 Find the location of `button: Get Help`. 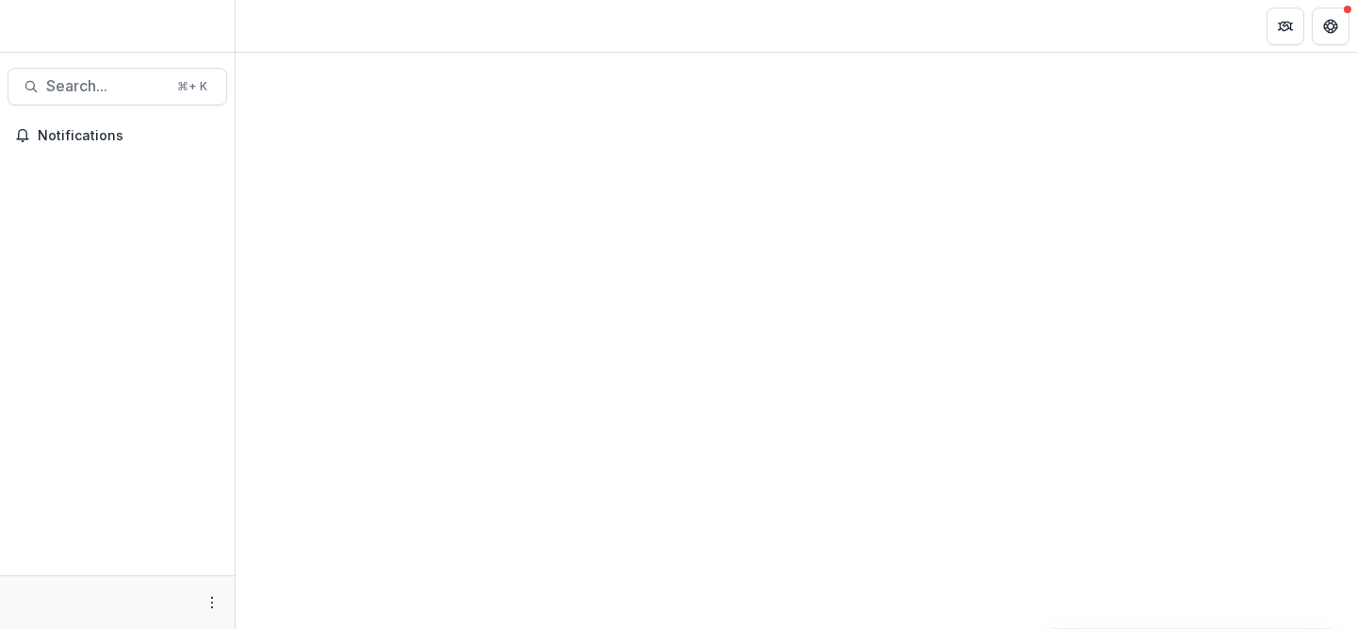

button: Get Help is located at coordinates (1331, 26).